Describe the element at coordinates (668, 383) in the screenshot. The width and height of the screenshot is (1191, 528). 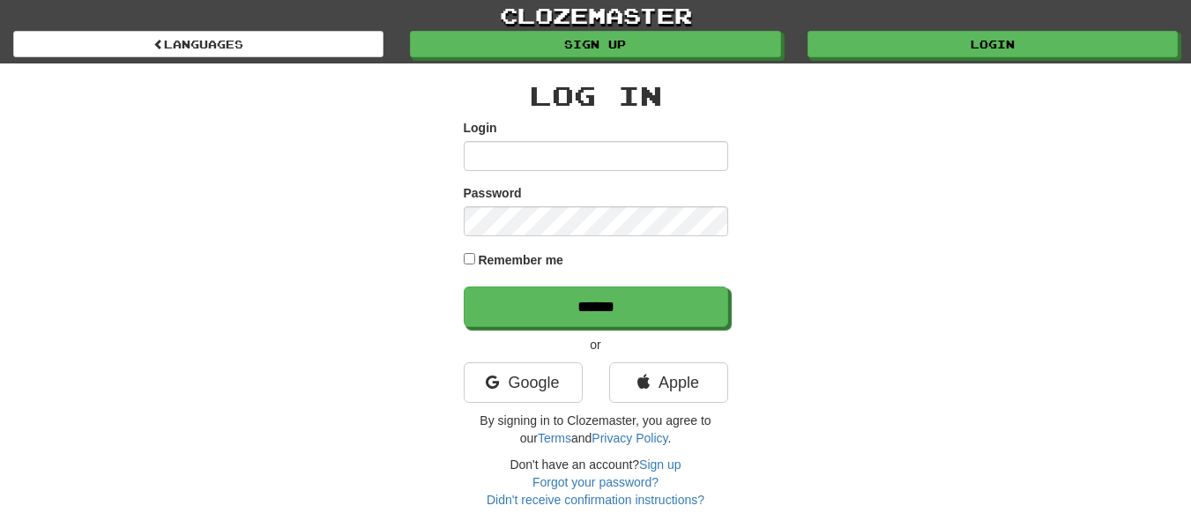
I see `a: Apple` at that location.